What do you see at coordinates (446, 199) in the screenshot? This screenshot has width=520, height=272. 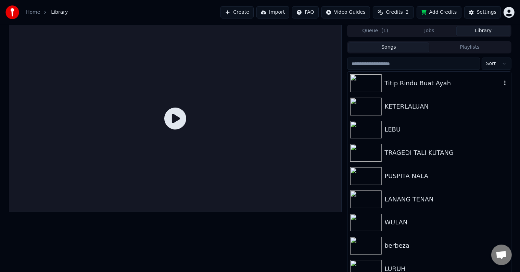 I see `div: LANANG TENAN` at bounding box center [446, 199].